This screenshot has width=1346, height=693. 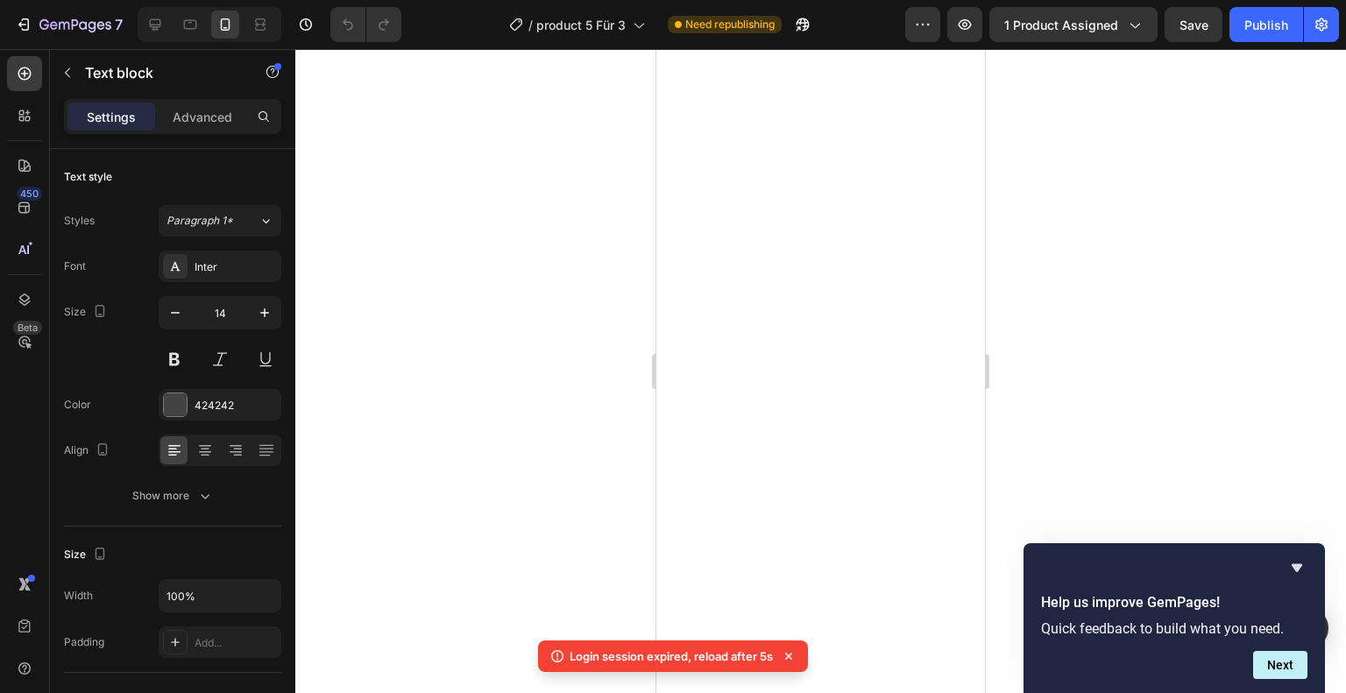 I want to click on div: Padding, so click(x=84, y=642).